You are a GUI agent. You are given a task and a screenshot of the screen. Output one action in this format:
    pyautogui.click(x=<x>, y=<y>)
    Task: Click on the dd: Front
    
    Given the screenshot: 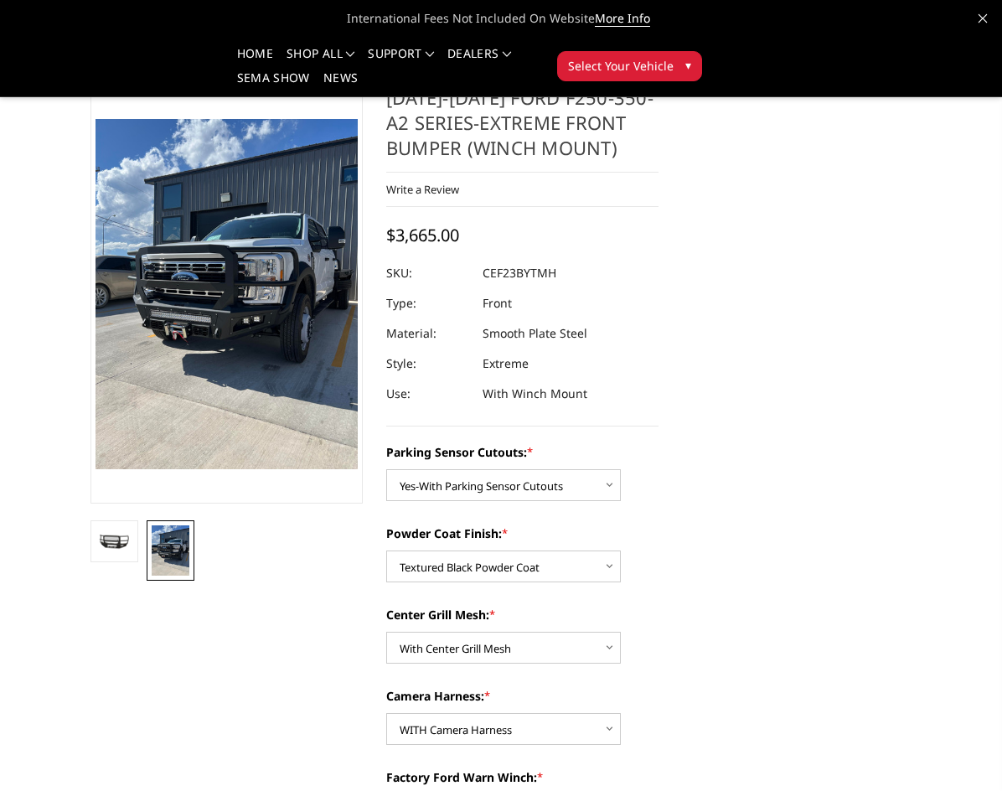 What is the action you would take?
    pyautogui.click(x=497, y=303)
    